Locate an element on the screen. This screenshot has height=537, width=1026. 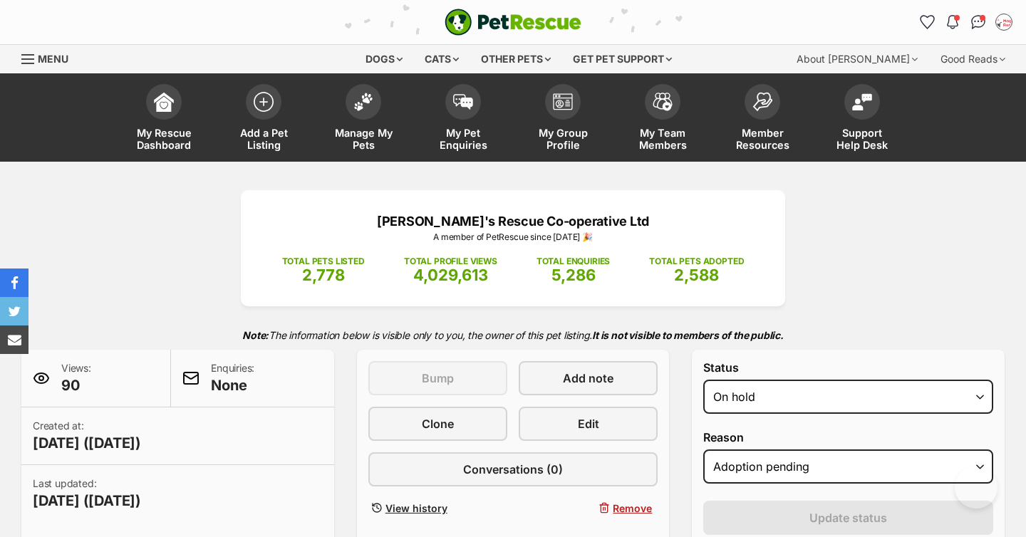
div: Get pet support is located at coordinates (622, 59).